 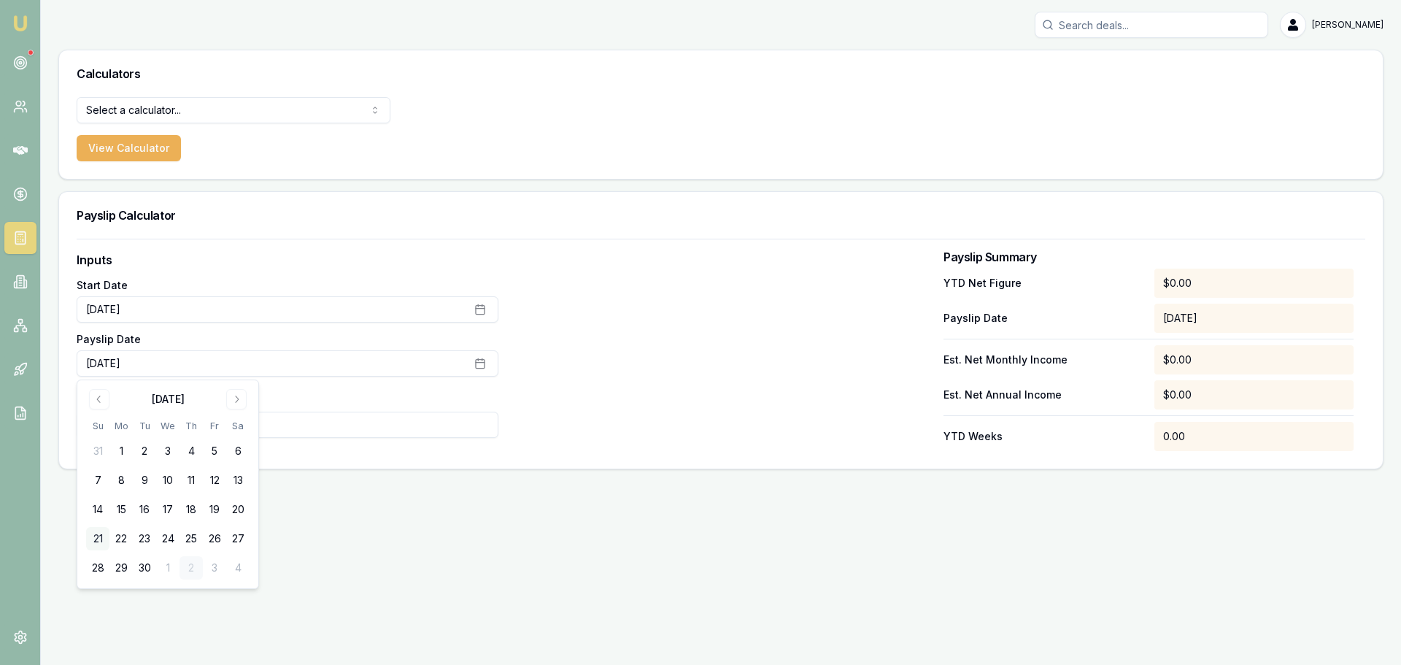 I want to click on th: Tuesday, so click(x=144, y=425).